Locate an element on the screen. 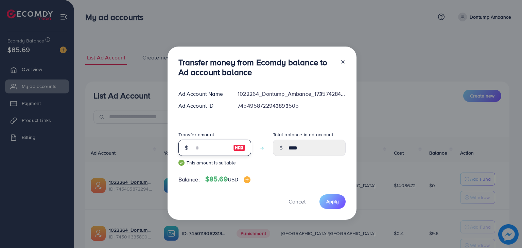  div: 1022264_Dontump_Ambance_1735742847027 is located at coordinates (291, 94).